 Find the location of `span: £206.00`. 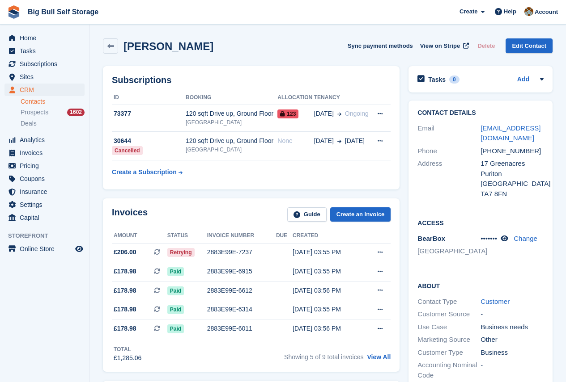

span: £206.00 is located at coordinates (125, 252).